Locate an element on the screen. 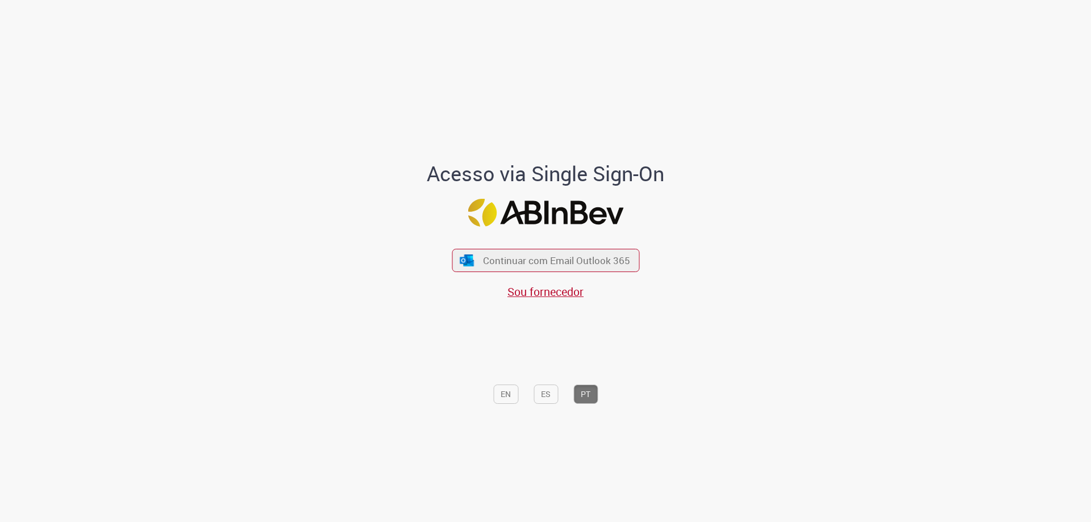 This screenshot has height=522, width=1091. button: EN is located at coordinates (506, 395).